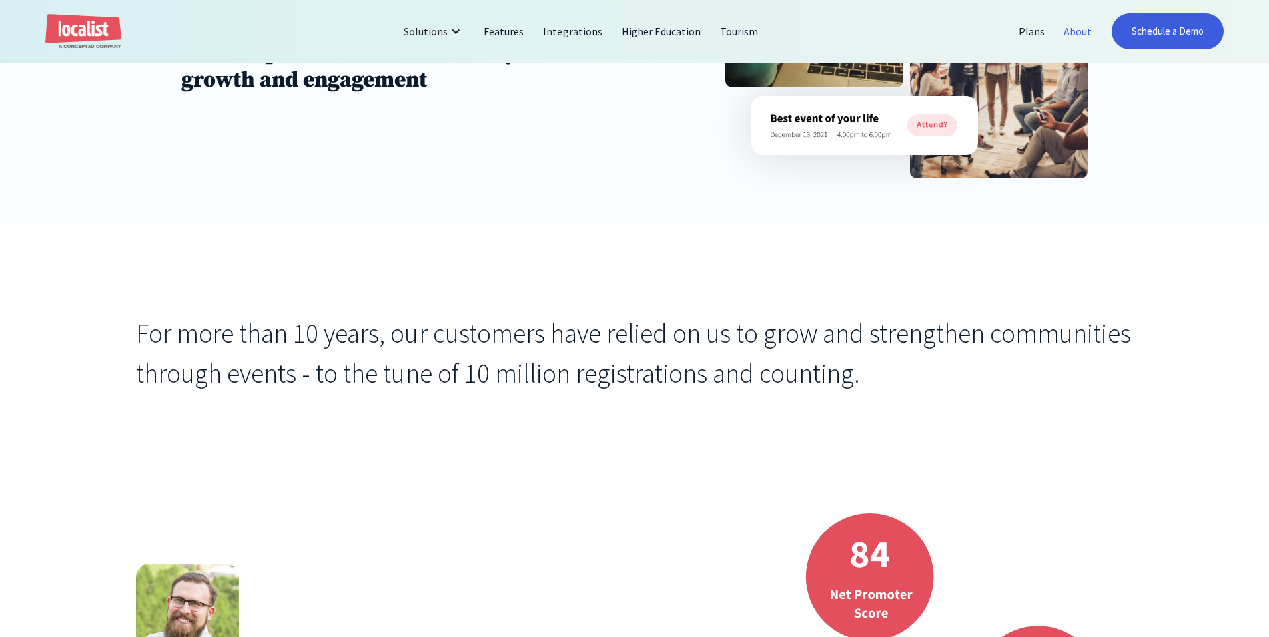 This screenshot has width=1269, height=637. Describe the element at coordinates (1167, 31) in the screenshot. I see `a: Schedule a Demo` at that location.